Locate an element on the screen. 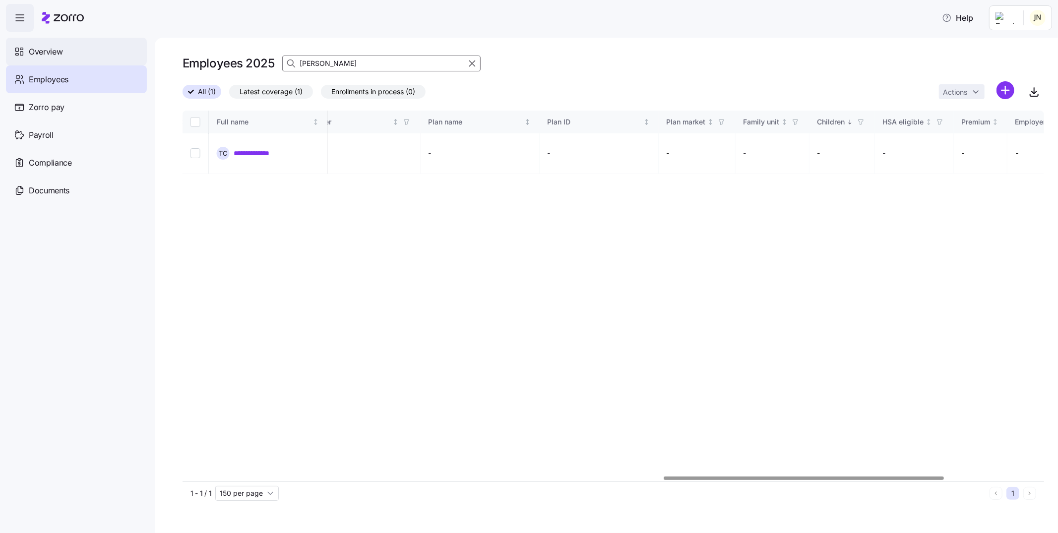 Image resolution: width=1058 pixels, height=533 pixels. span: Payroll is located at coordinates (41, 135).